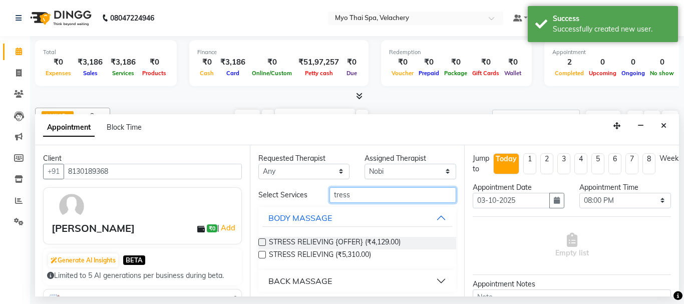 This screenshot has width=684, height=304. I want to click on div: Finance, so click(279, 52).